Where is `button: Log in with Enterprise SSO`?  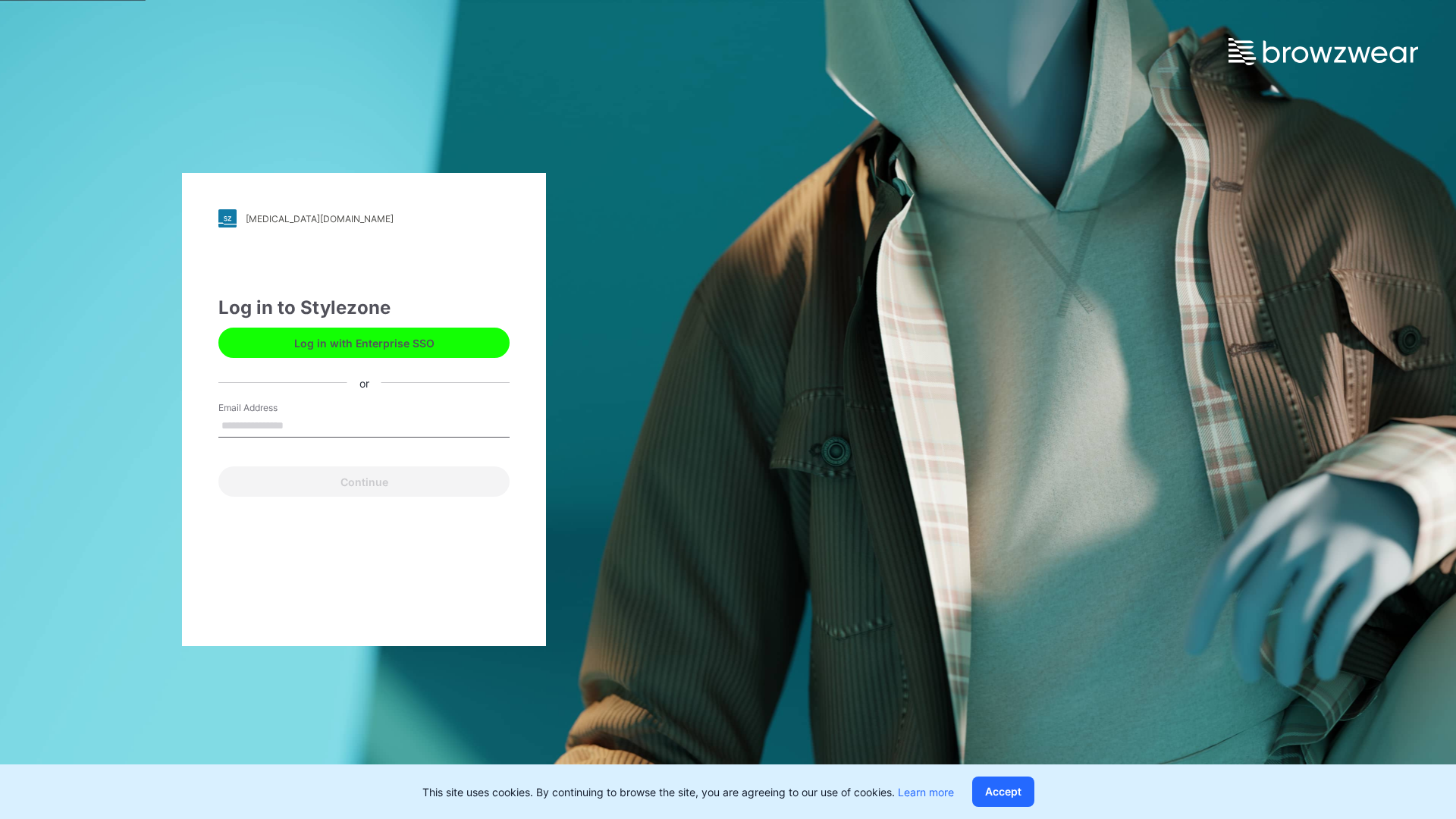 button: Log in with Enterprise SSO is located at coordinates (364, 343).